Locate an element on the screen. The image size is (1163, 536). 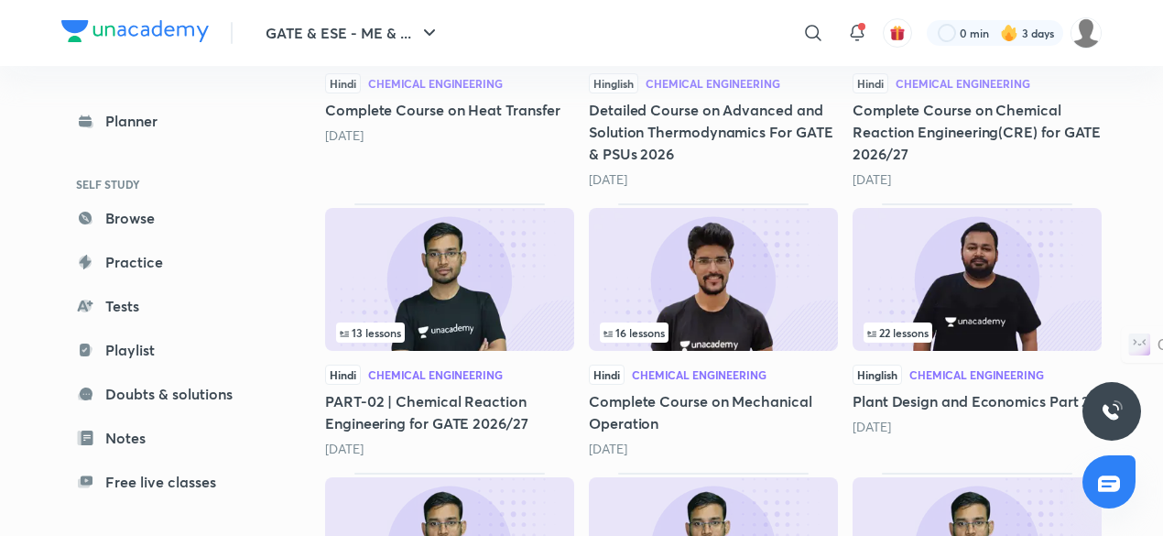
div: PART-02 | Chemical Reaction Engineering for GATE 2026/27 is located at coordinates (450, 331).